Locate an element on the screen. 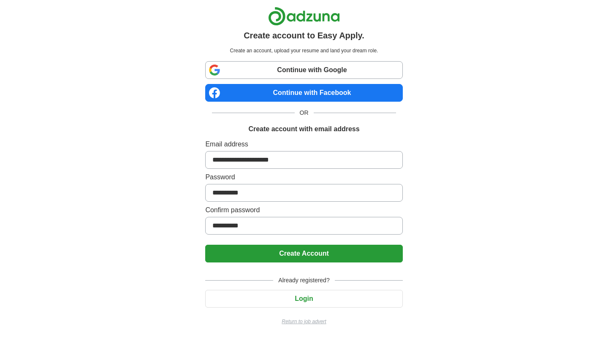 Image resolution: width=608 pixels, height=346 pixels. label: Email address is located at coordinates (303, 144).